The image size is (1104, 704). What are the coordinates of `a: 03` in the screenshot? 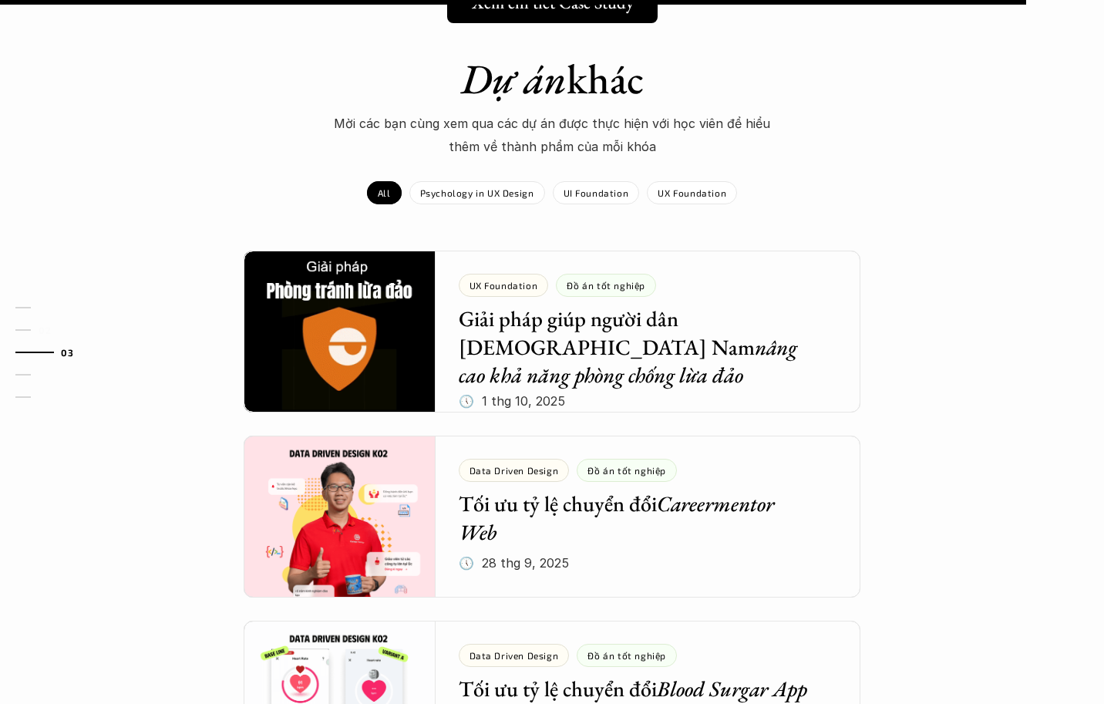 It's located at (52, 352).